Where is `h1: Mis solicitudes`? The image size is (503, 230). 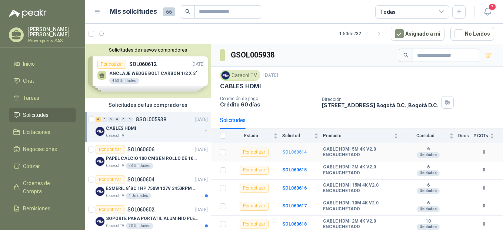
h1: Mis solicitudes is located at coordinates (133, 11).